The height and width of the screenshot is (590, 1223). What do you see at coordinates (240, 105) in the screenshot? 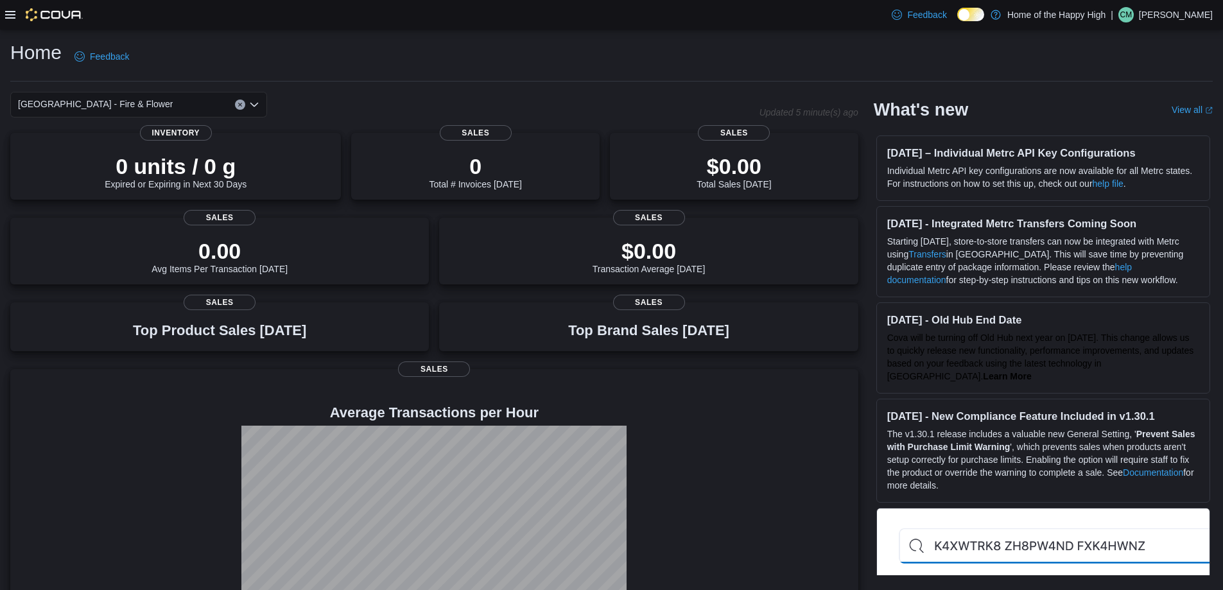
I see `button: Clear input` at bounding box center [240, 105].